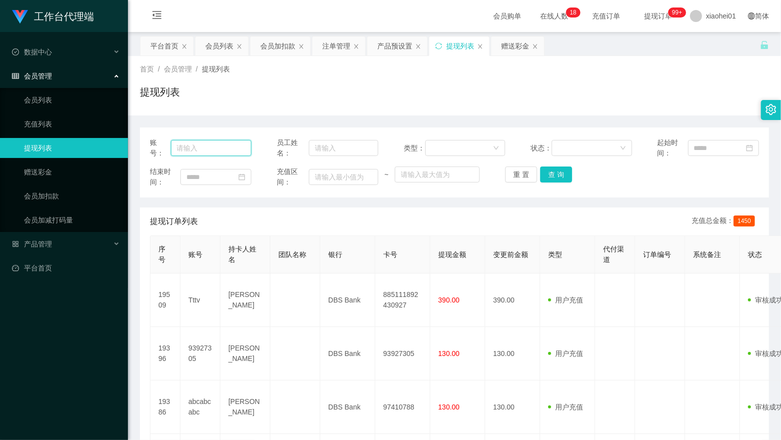 This screenshot has height=440, width=781. What do you see at coordinates (511, 254) in the screenshot?
I see `span: 变更前金额` at bounding box center [511, 254].